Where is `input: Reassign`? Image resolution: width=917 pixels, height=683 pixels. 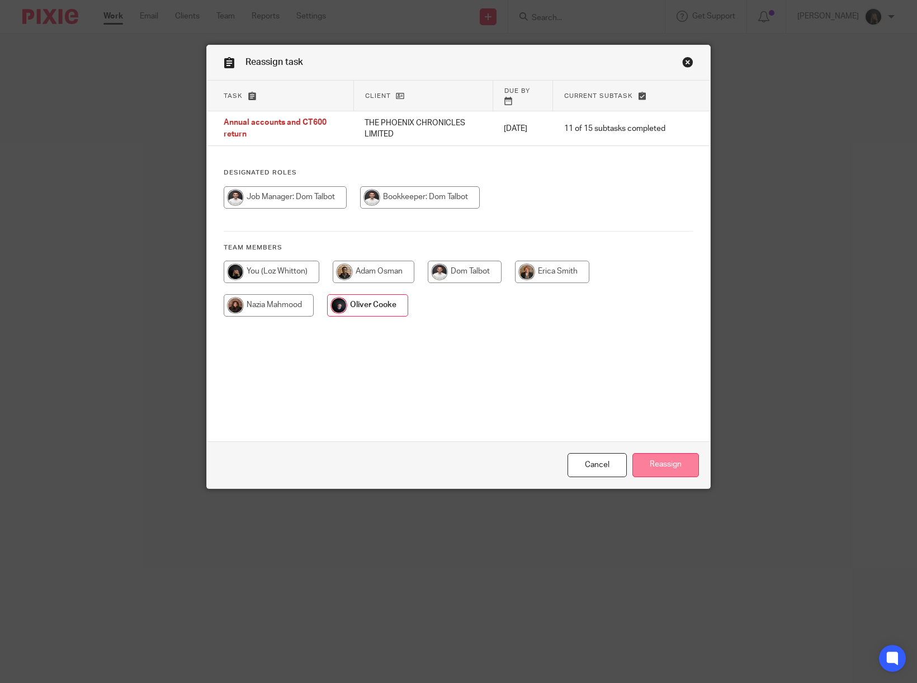 input: Reassign is located at coordinates (665, 465).